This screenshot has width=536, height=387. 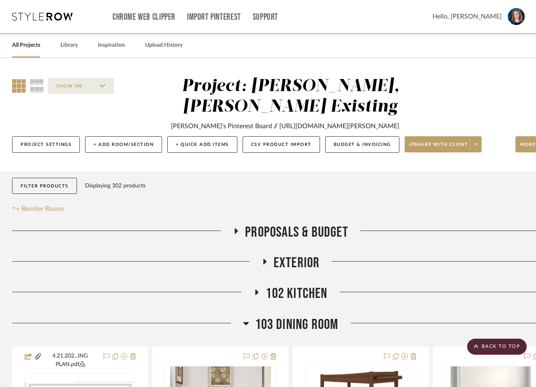 I want to click on button: Budget & Invoicing, so click(x=362, y=144).